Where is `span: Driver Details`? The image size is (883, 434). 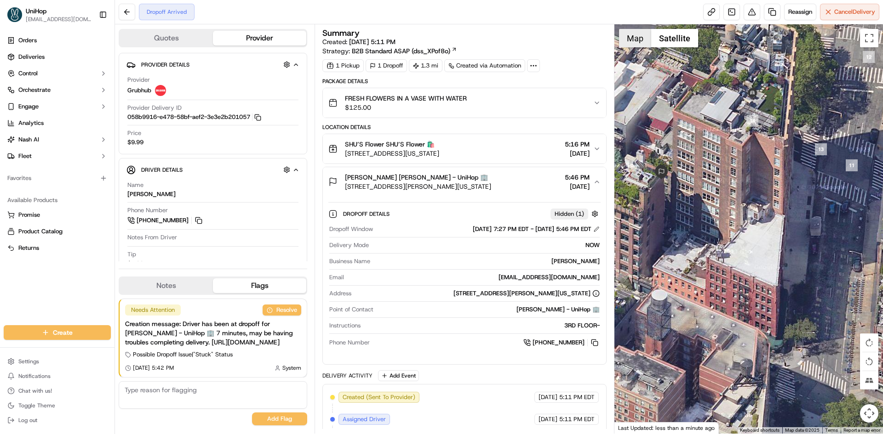 span: Driver Details is located at coordinates (162, 170).